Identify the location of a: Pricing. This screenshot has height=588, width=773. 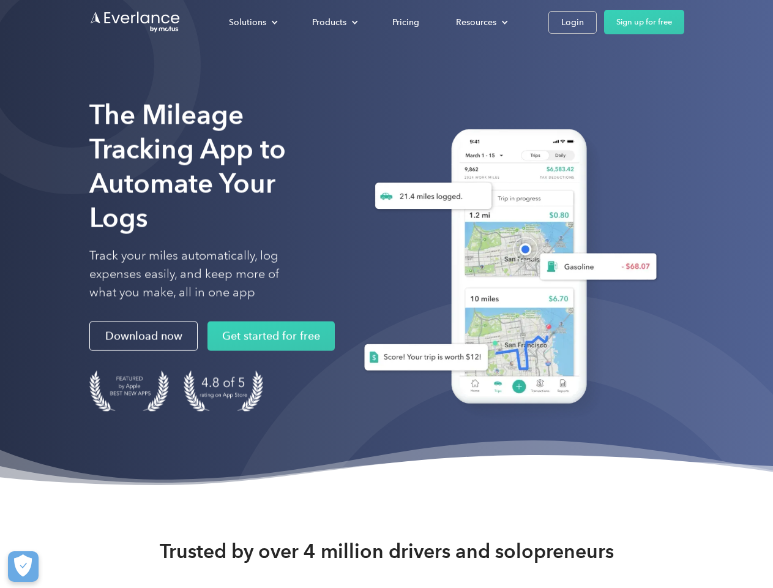
(406, 22).